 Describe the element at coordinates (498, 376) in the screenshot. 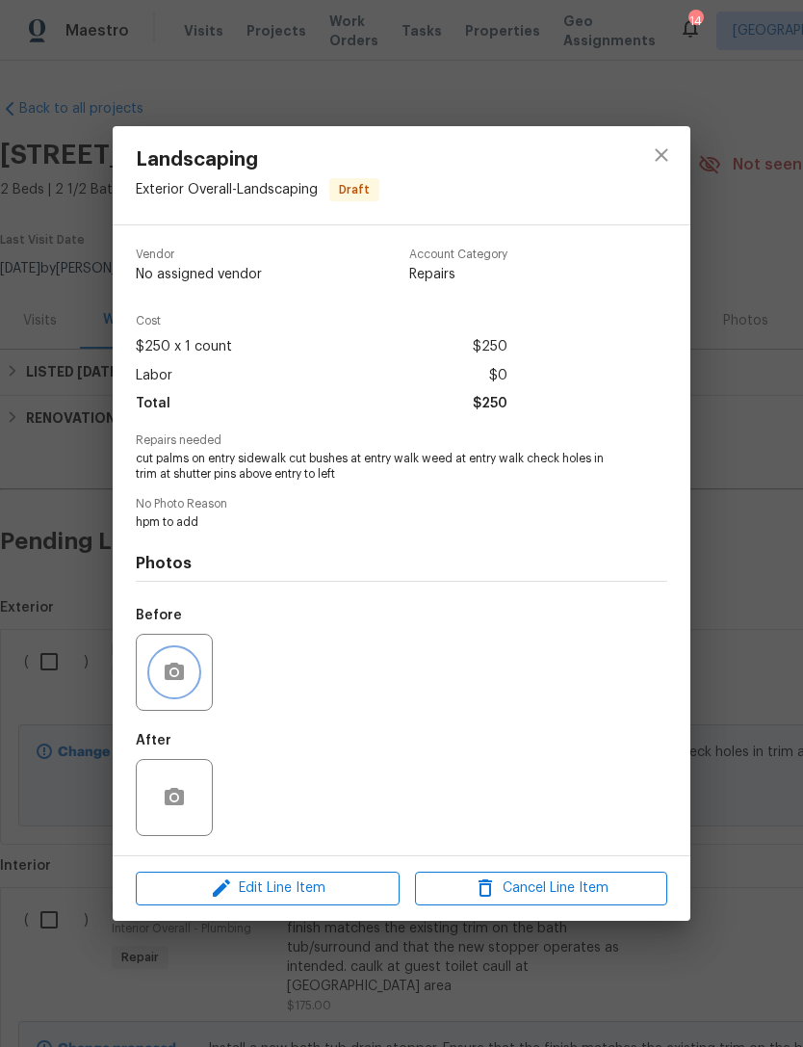

I see `span: $0` at that location.